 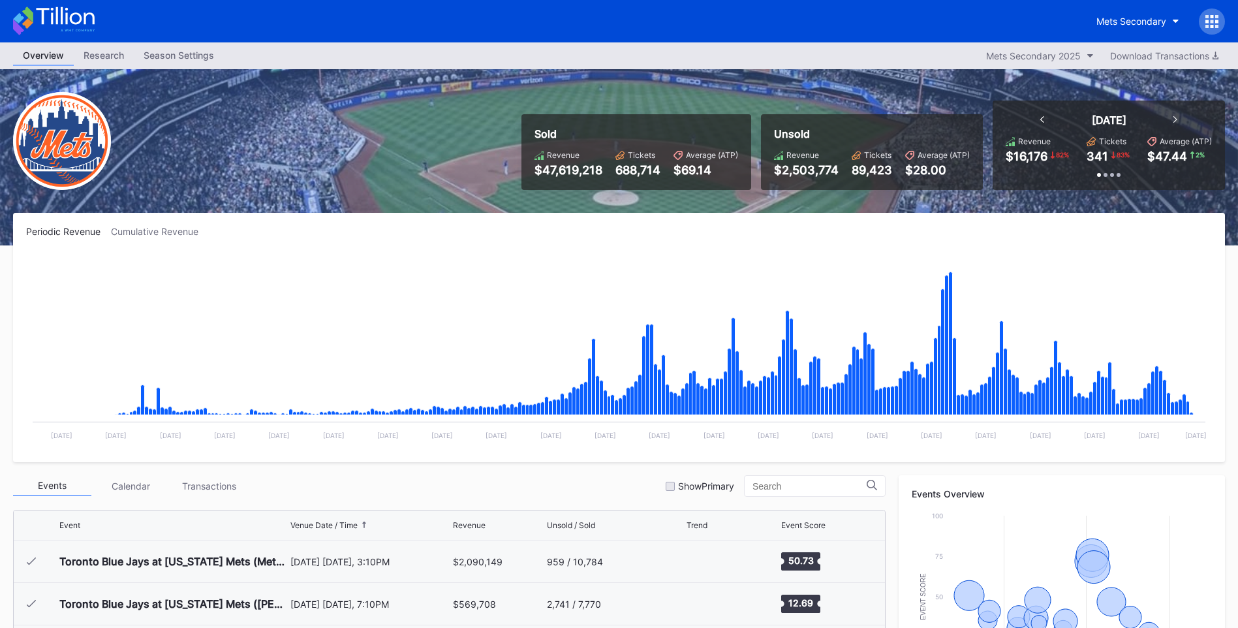 What do you see at coordinates (1062, 155) in the screenshot?
I see `div: 82 %` at bounding box center [1062, 155].